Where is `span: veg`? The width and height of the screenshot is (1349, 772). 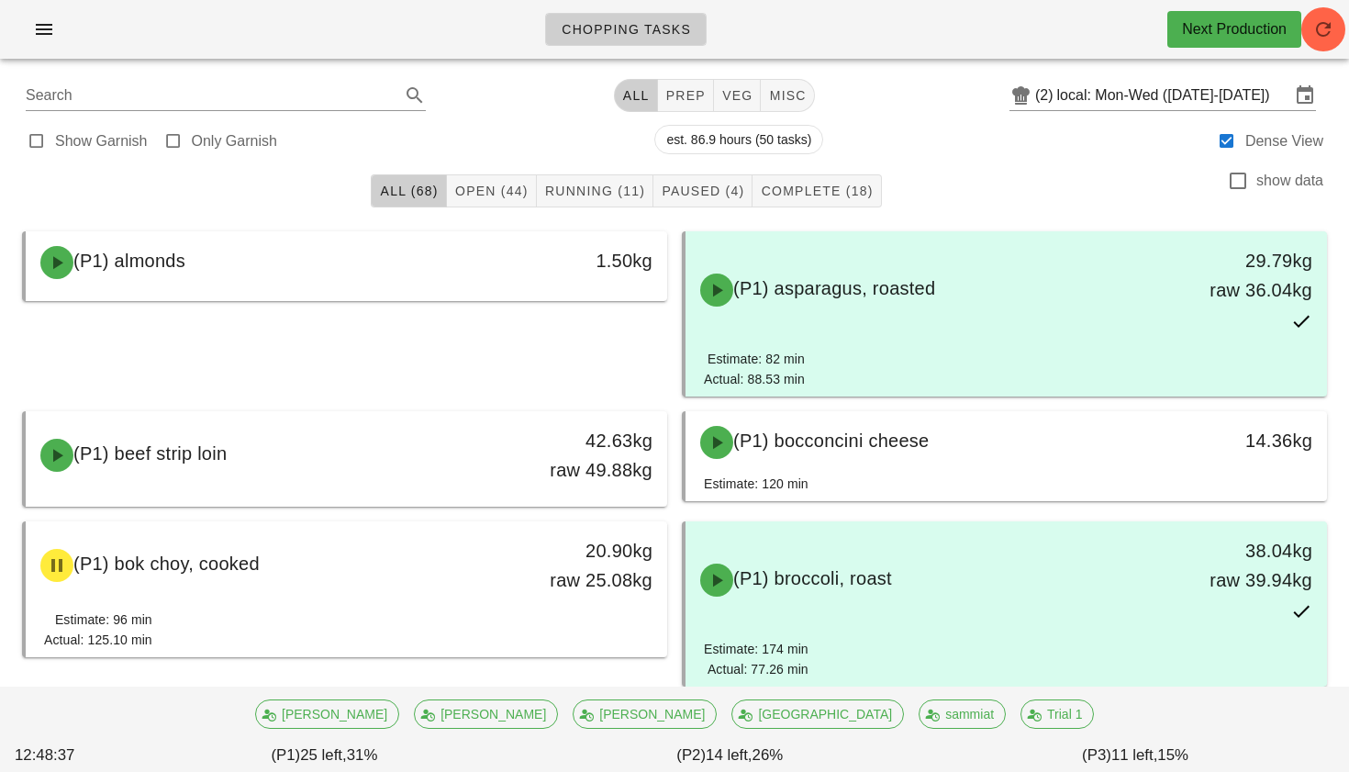
span: veg is located at coordinates (737, 95).